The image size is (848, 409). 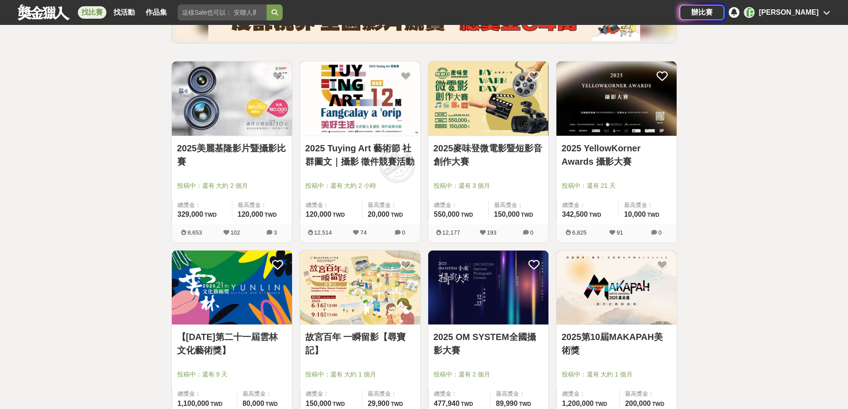 What do you see at coordinates (195, 232) in the screenshot?
I see `span: 8,653` at bounding box center [195, 232].